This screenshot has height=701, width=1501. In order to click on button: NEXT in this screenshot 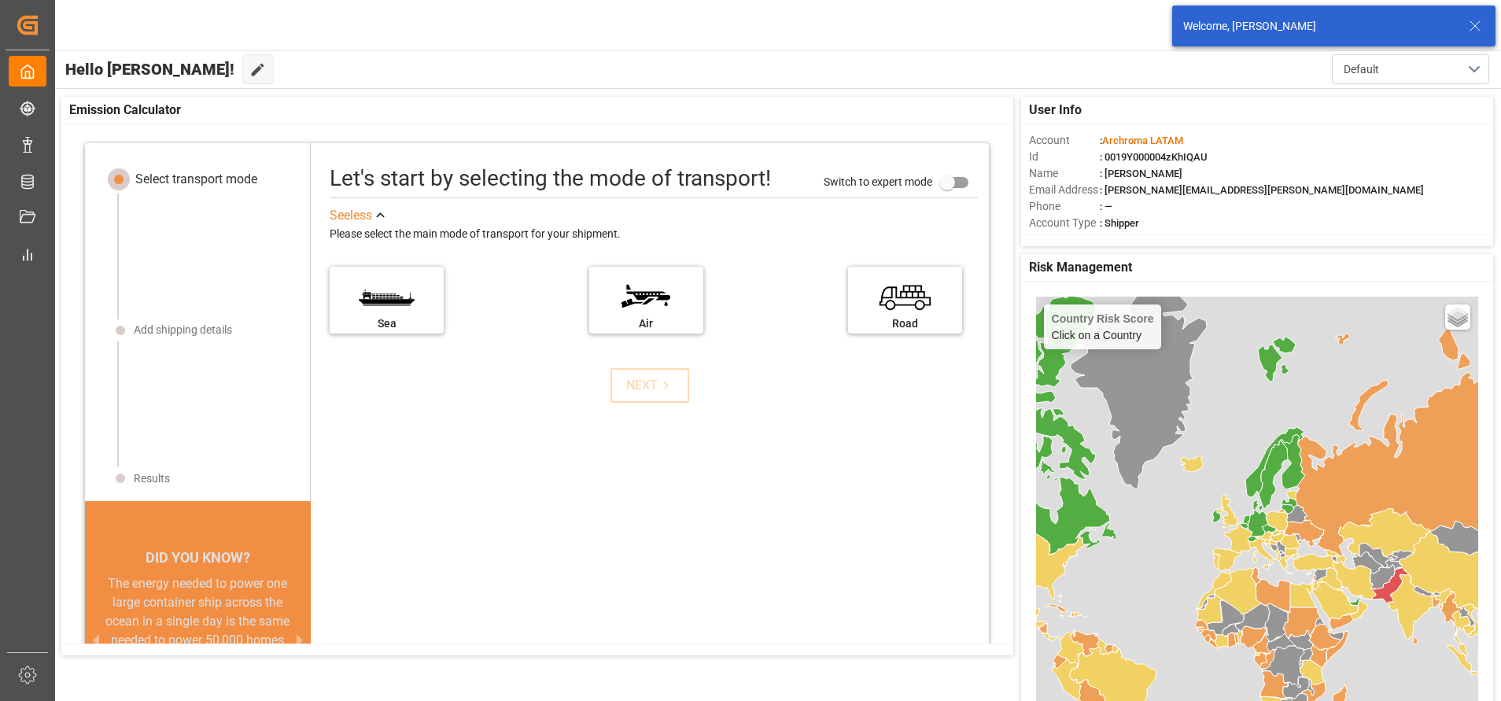, I will do `click(650, 386)`.